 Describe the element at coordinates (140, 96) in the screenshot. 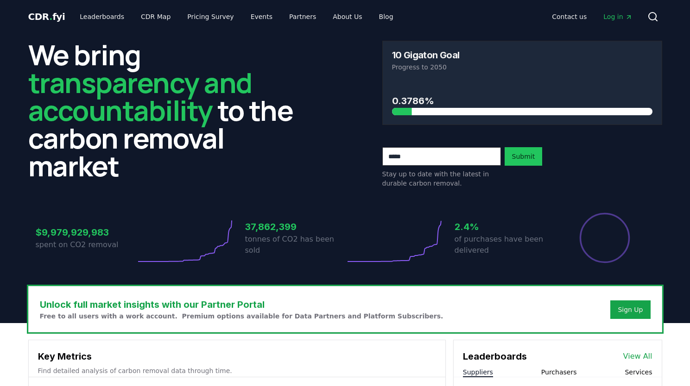

I see `span: transparency and accountability` at that location.